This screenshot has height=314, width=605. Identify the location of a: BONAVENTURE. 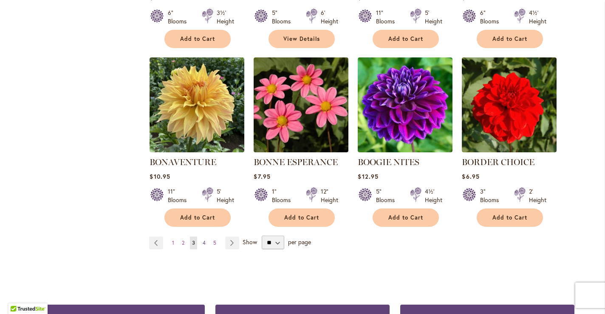
(183, 162).